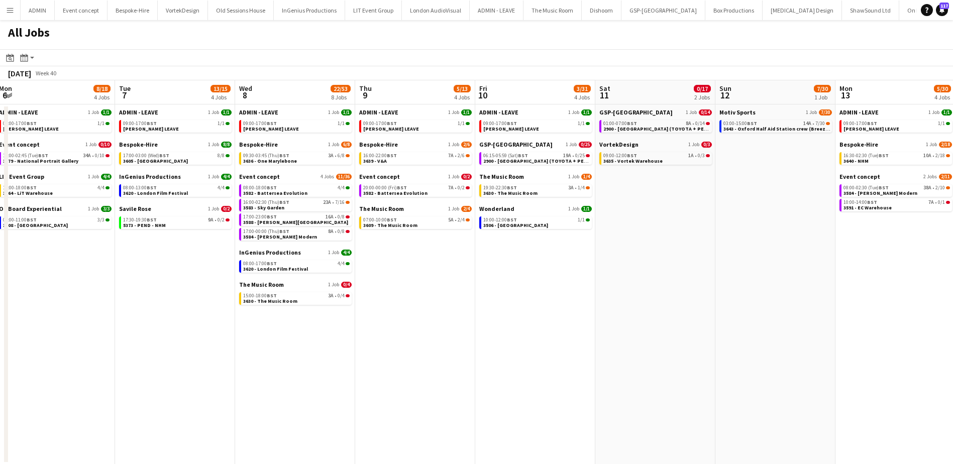  I want to click on div: Bespoke-Hire1 Job2/616:00-22:00BST7A•2/63639 - V&A, so click(415, 157).